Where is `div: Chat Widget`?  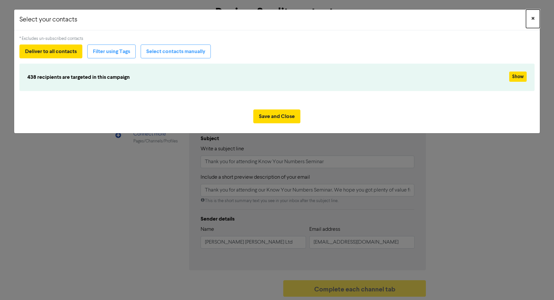
div: Chat Widget is located at coordinates (538, 284).